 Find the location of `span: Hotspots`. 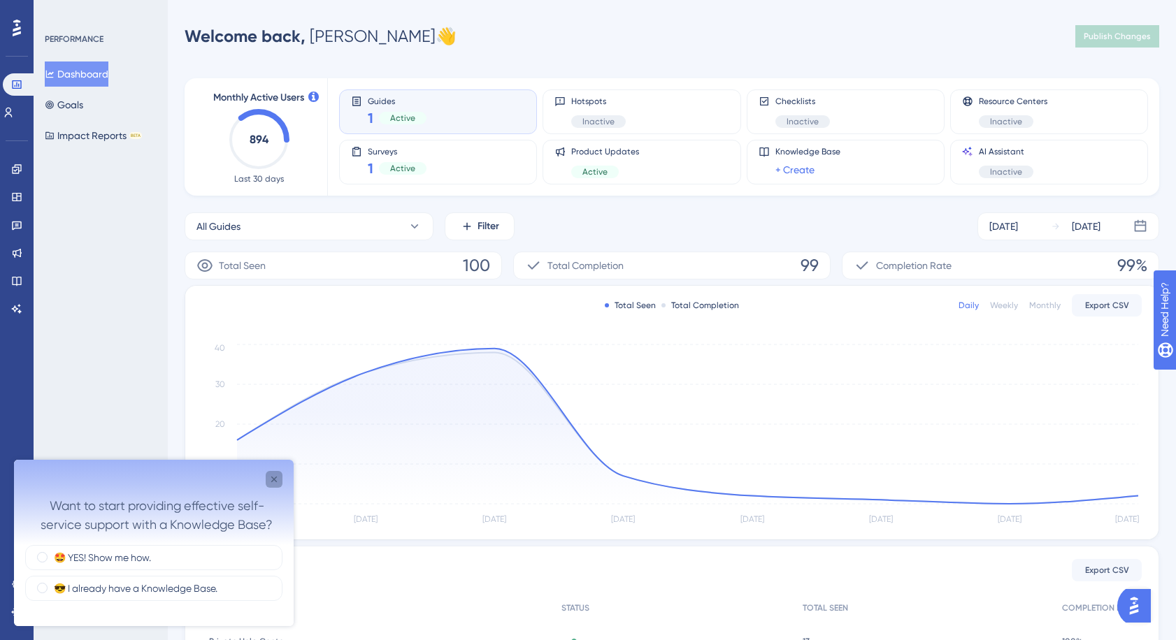

span: Hotspots is located at coordinates (598, 101).